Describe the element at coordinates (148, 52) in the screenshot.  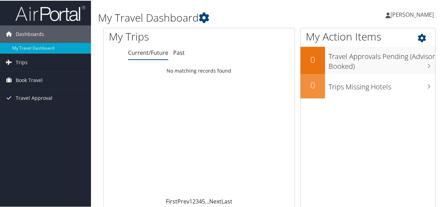
I see `a: Current/Future` at that location.